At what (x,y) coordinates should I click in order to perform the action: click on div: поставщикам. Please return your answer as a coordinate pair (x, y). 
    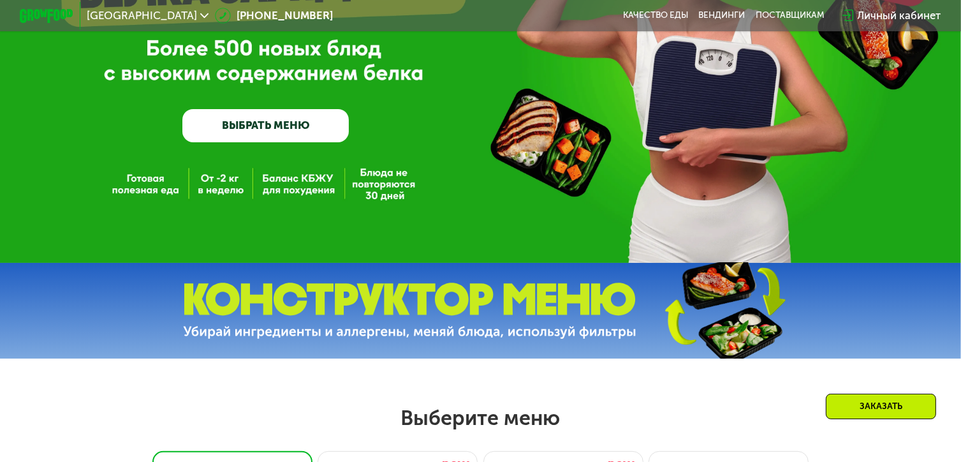
    Looking at the image, I should click on (790, 15).